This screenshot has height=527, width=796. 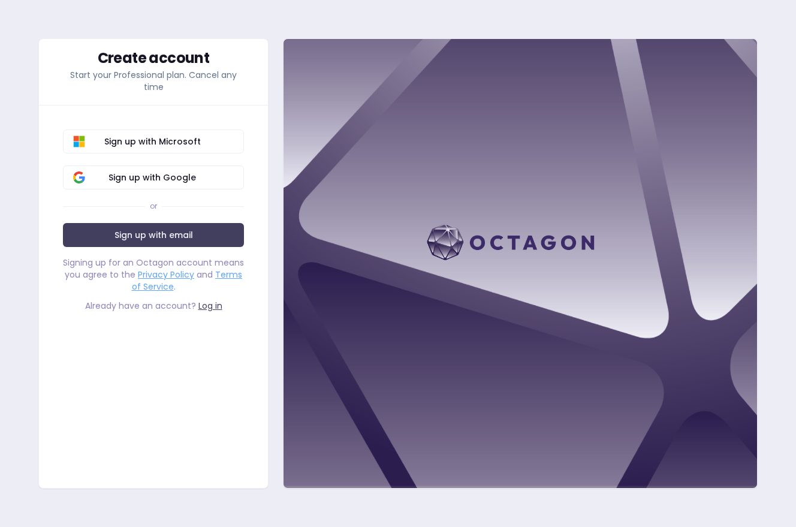 I want to click on div: Create account, so click(x=153, y=58).